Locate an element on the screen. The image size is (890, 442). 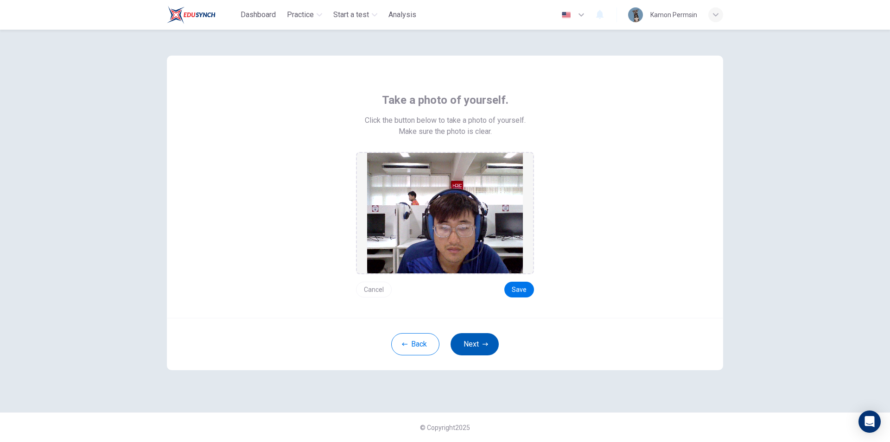
img: preview screemshot is located at coordinates (445, 213).